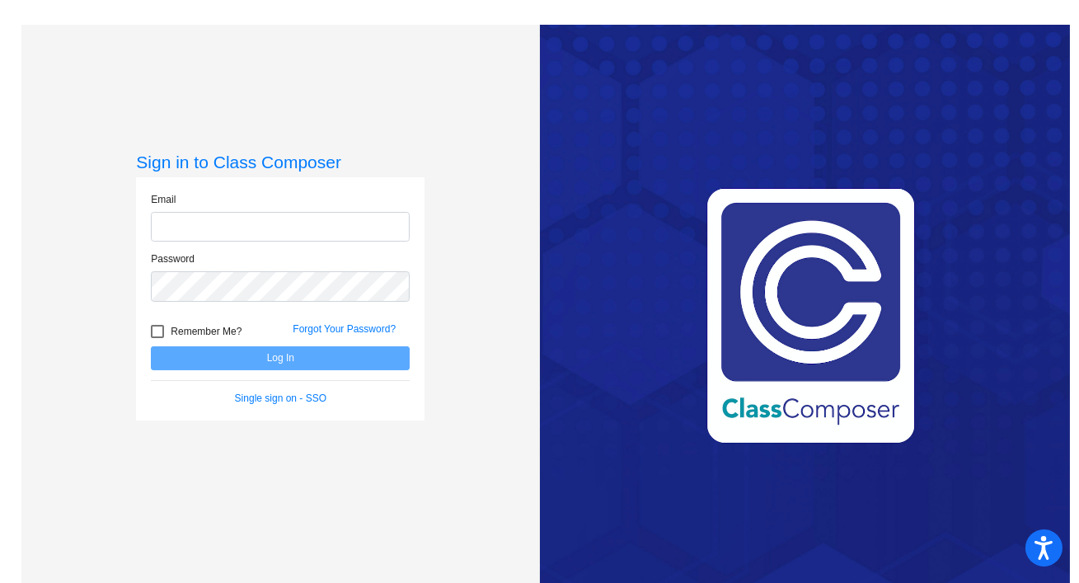 Image resolution: width=1079 pixels, height=583 pixels. Describe the element at coordinates (344, 329) in the screenshot. I see `a: Forgot Your Password?` at that location.